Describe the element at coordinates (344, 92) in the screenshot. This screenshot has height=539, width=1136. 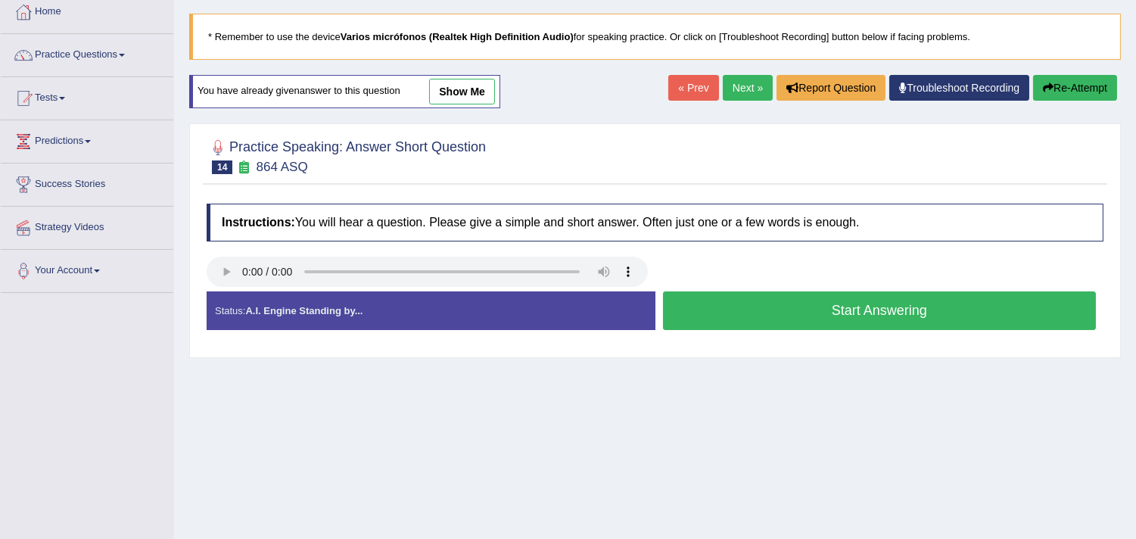
I see `div: You have already given answer to this question` at that location.